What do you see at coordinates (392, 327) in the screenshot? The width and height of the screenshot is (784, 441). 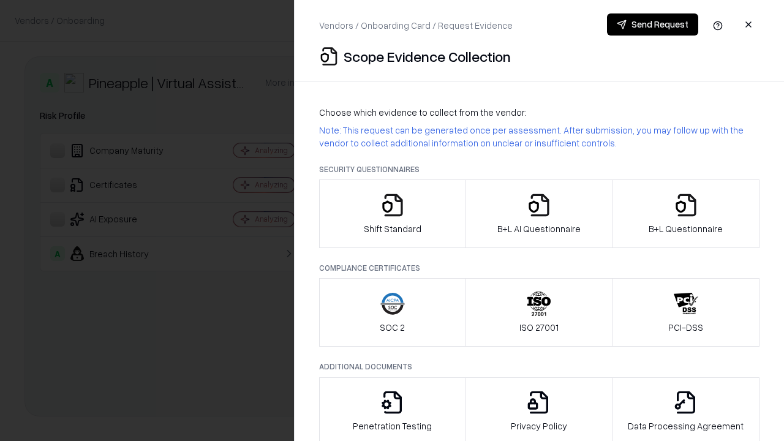 I see `p: SOC 2` at bounding box center [392, 327].